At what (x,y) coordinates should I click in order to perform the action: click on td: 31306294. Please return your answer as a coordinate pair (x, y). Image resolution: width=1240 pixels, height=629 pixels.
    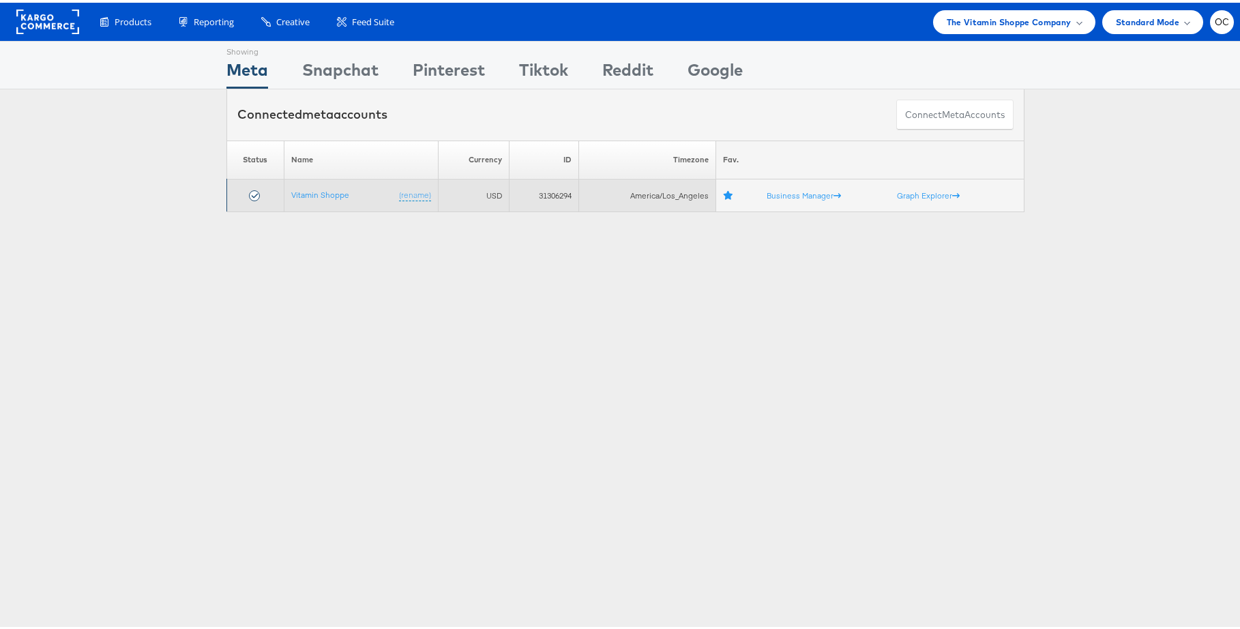
    Looking at the image, I should click on (544, 193).